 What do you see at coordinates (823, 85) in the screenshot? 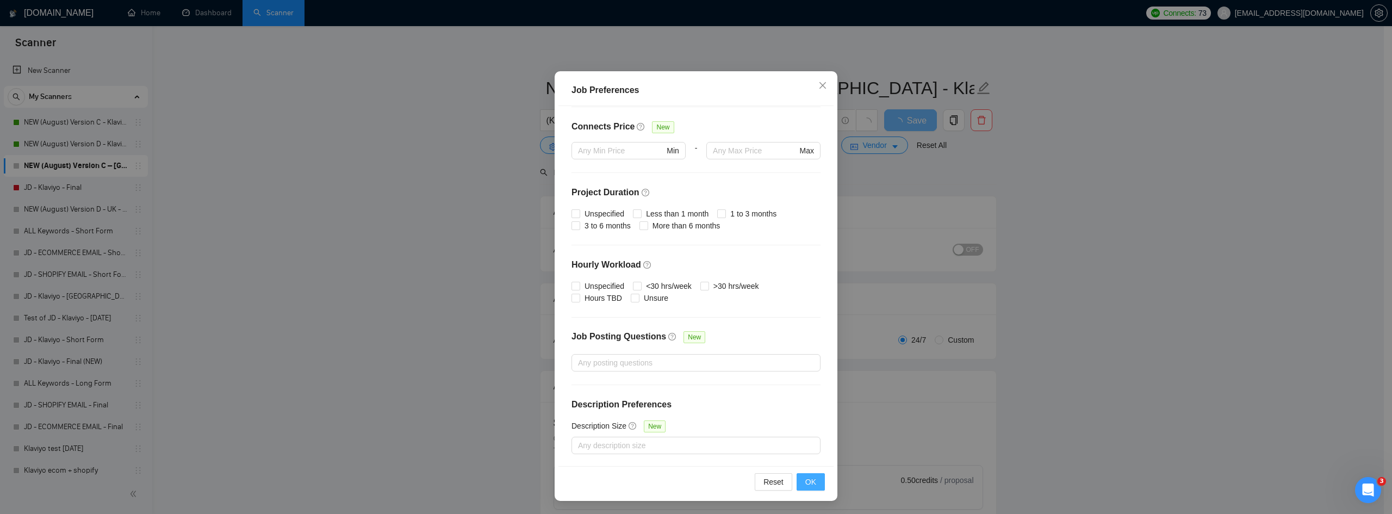
I see `span: close` at bounding box center [823, 85].